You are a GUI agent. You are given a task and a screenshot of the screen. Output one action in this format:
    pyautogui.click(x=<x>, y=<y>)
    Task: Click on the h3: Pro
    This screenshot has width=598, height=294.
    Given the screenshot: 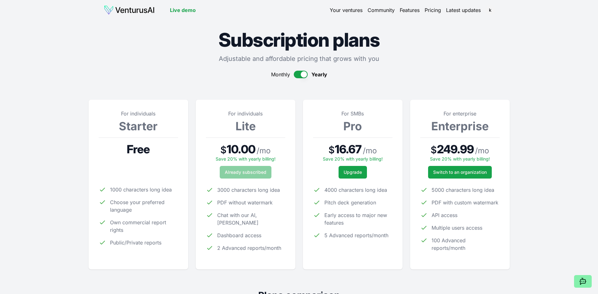 What is the action you would take?
    pyautogui.click(x=353, y=126)
    